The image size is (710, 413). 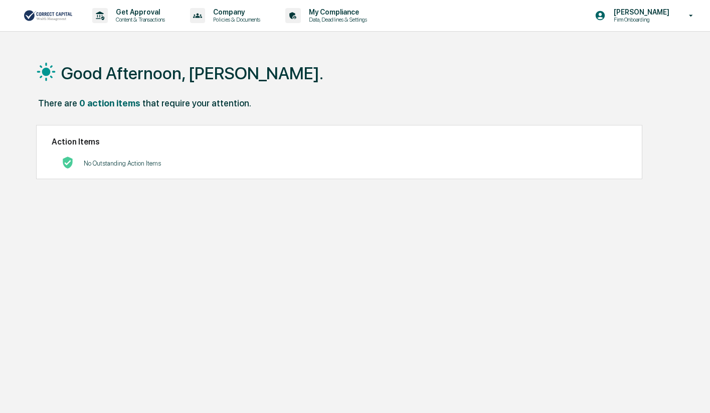 What do you see at coordinates (337, 20) in the screenshot?
I see `p: Data, Deadlines & Settings` at bounding box center [337, 20].